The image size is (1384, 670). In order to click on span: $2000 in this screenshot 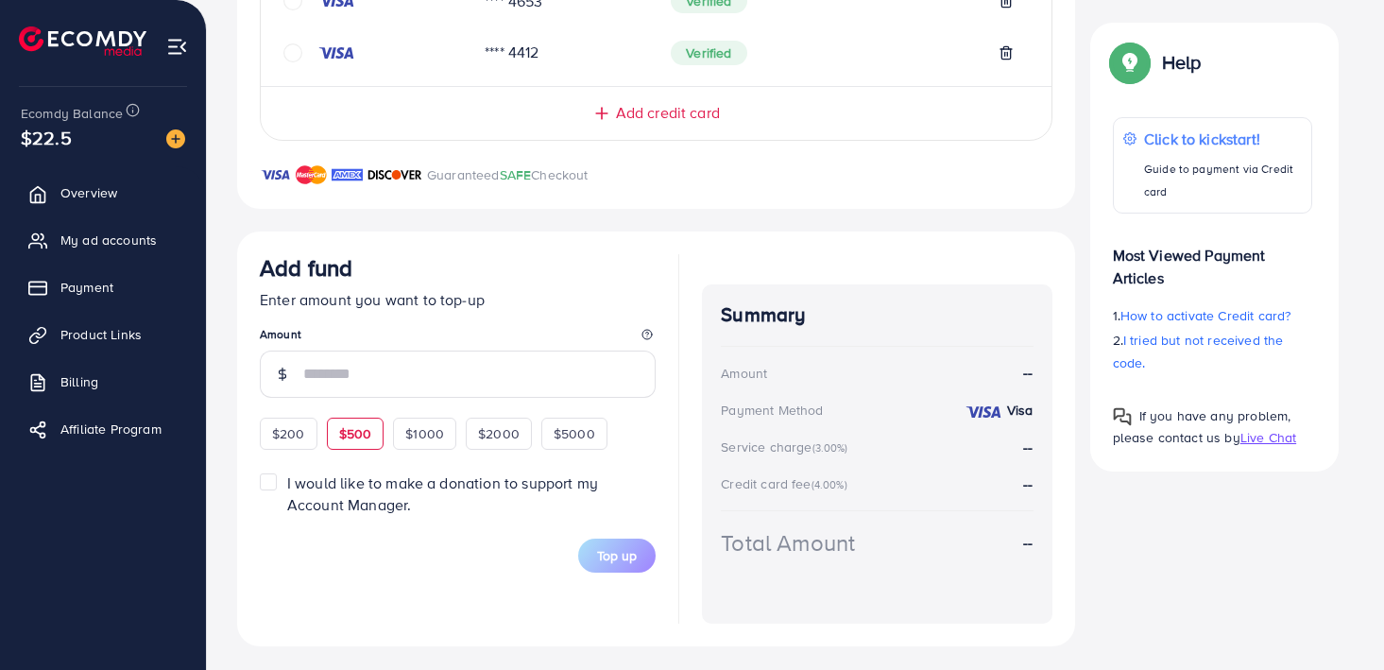, I will do `click(499, 434)`.